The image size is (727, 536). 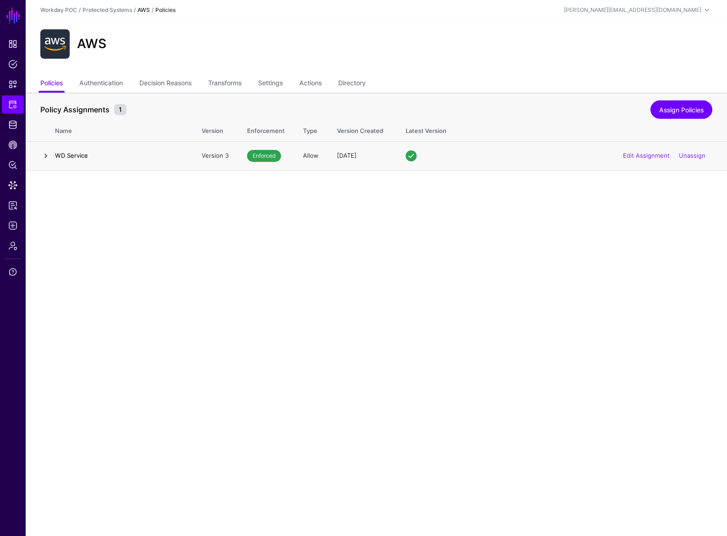 What do you see at coordinates (13, 84) in the screenshot?
I see `span: Snippets` at bounding box center [13, 84].